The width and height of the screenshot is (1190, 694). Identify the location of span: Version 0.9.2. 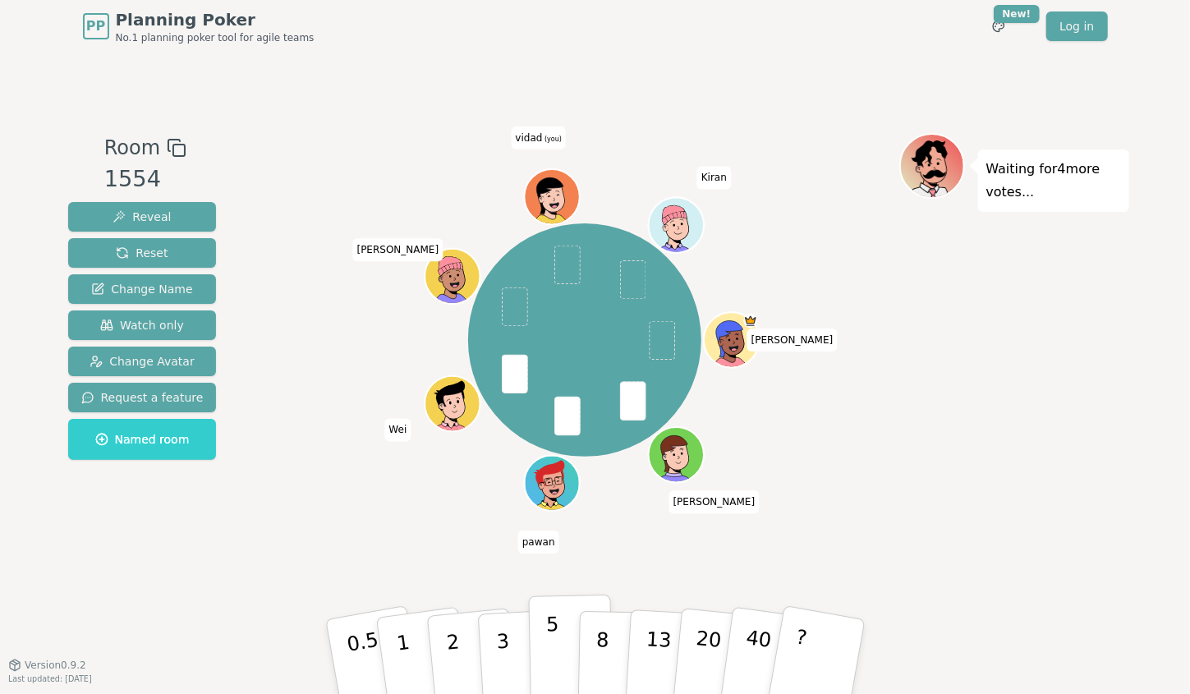
(55, 665).